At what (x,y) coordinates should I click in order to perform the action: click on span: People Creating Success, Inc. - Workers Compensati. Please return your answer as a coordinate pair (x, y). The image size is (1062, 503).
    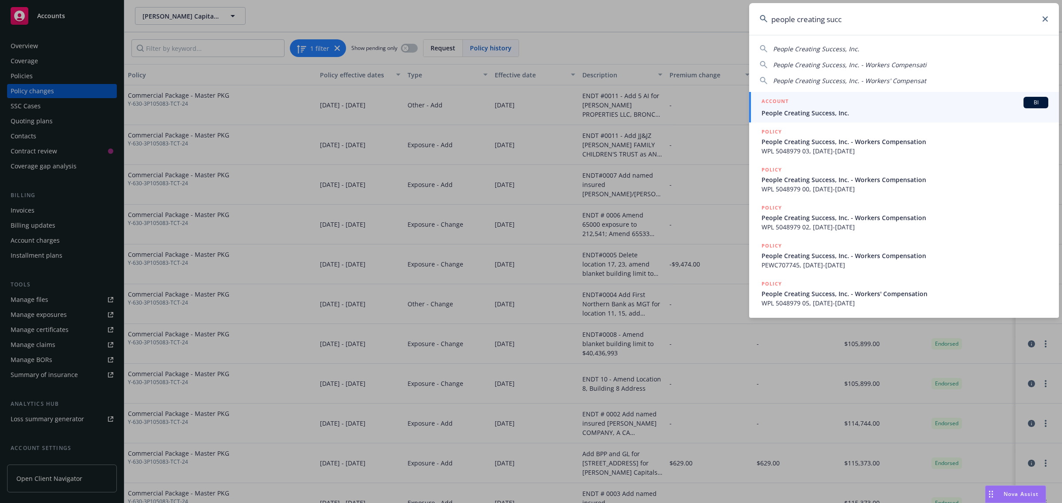
    Looking at the image, I should click on (849, 65).